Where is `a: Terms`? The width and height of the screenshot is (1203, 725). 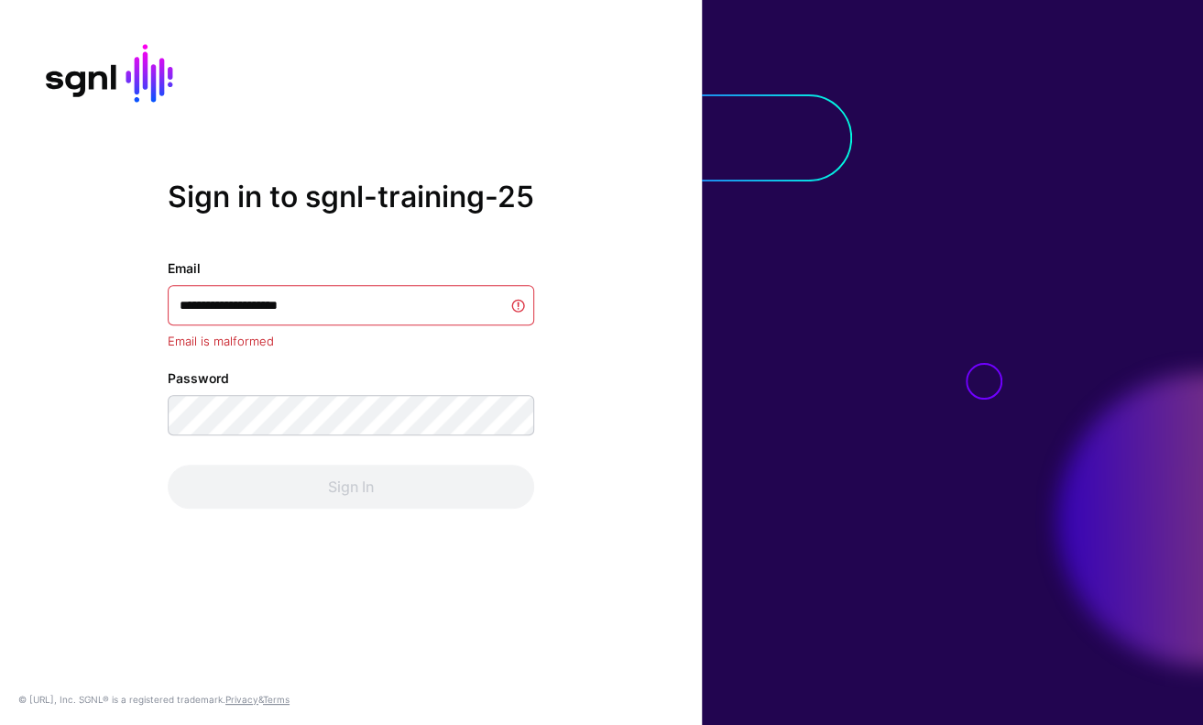 a: Terms is located at coordinates (276, 699).